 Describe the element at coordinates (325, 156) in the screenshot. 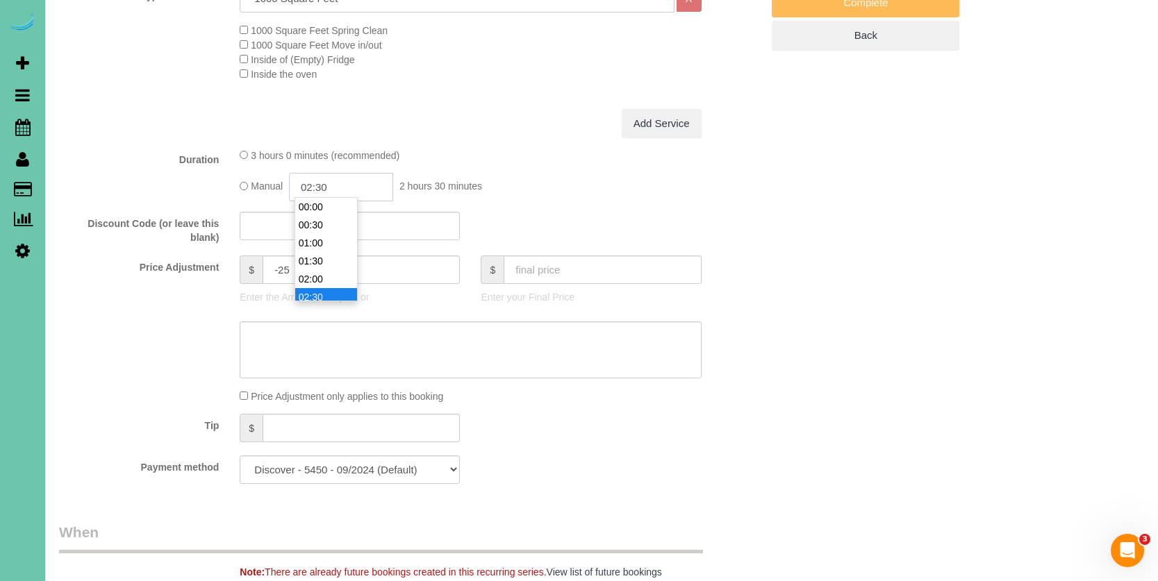

I see `span: 3 hours 0 minutes (recommended)` at that location.